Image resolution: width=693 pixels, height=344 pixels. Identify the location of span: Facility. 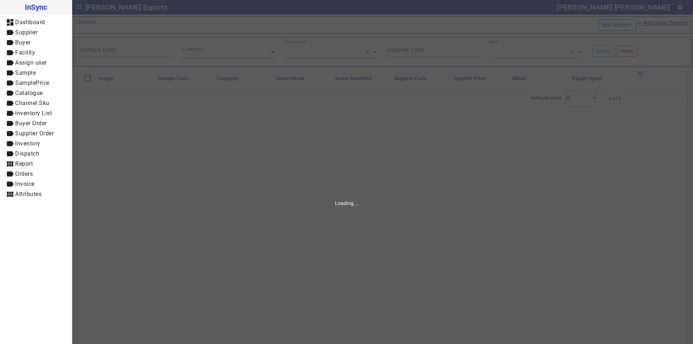
(25, 52).